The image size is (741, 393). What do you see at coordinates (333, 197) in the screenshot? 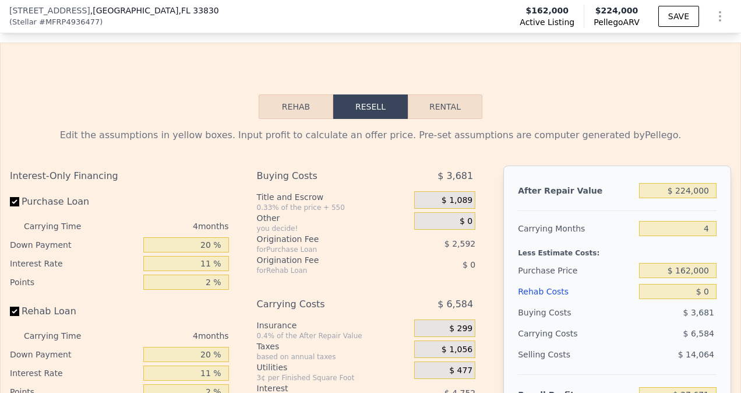
I see `div: Title and Escrow` at bounding box center [333, 197].